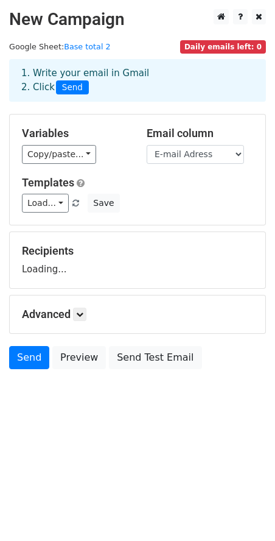 The width and height of the screenshot is (275, 541). I want to click on span: Daily emails left: 0, so click(223, 47).